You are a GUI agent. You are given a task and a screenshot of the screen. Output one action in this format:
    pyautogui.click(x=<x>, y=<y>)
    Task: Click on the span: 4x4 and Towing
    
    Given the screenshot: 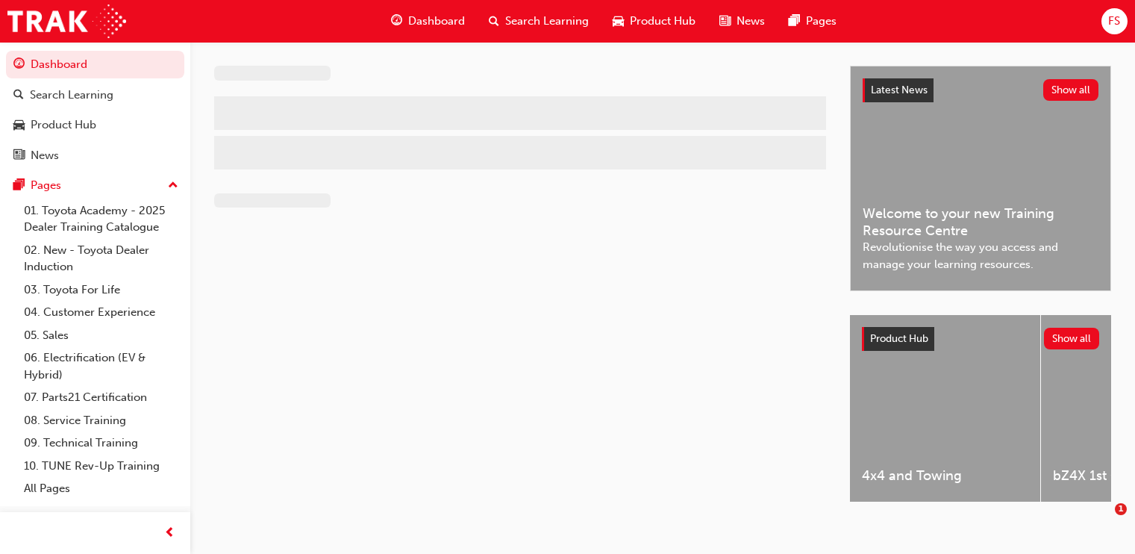 What is the action you would take?
    pyautogui.click(x=945, y=476)
    